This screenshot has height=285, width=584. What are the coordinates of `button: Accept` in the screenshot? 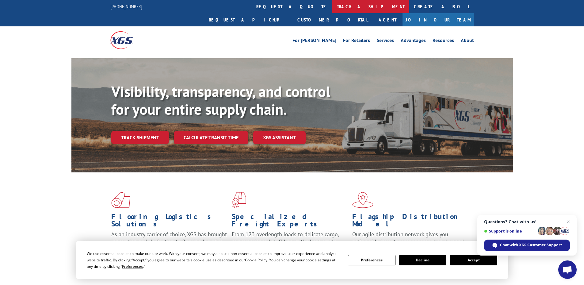 It's located at (474, 260).